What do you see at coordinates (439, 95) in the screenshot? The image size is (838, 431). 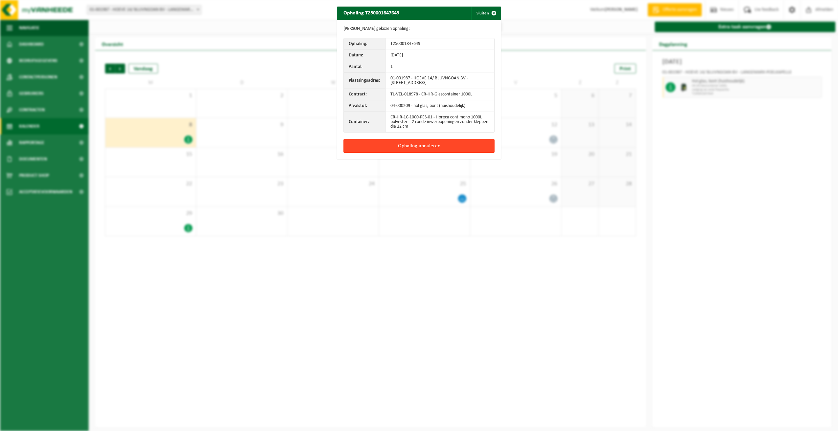 I see `td: TL-VEL-018978 - CR-HR-Glascontainer 1000L` at bounding box center [439, 95].